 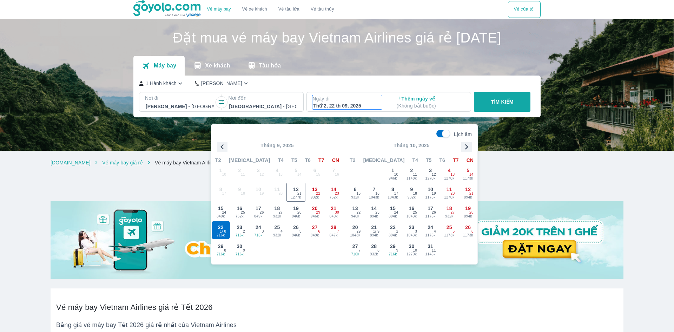 What do you see at coordinates (374, 211) in the screenshot?
I see `button: 14894k23` at bounding box center [374, 211].